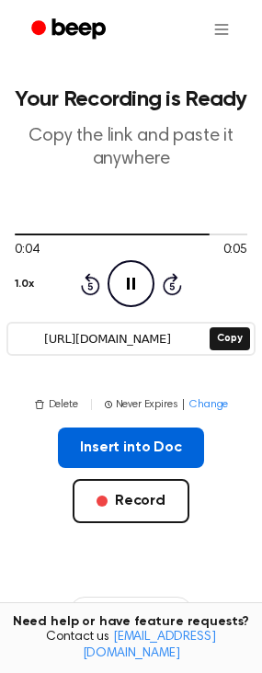 This screenshot has width=262, height=673. Describe the element at coordinates (130, 645) in the screenshot. I see `span: Contact us` at that location.